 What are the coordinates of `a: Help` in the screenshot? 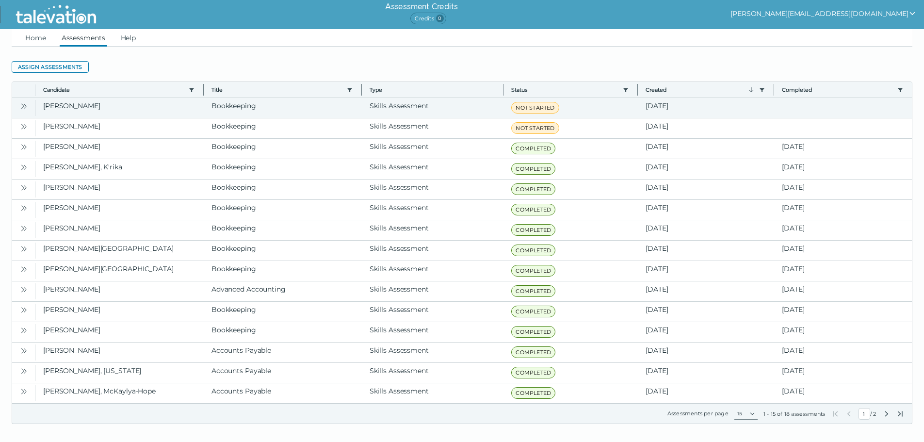 It's located at (129, 38).